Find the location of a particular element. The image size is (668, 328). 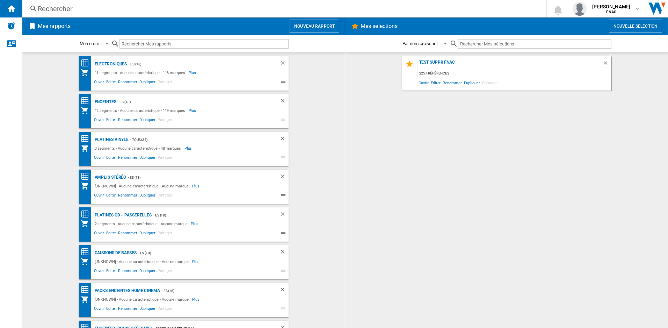

input: Rechercher Mes sélections is located at coordinates (534, 44).